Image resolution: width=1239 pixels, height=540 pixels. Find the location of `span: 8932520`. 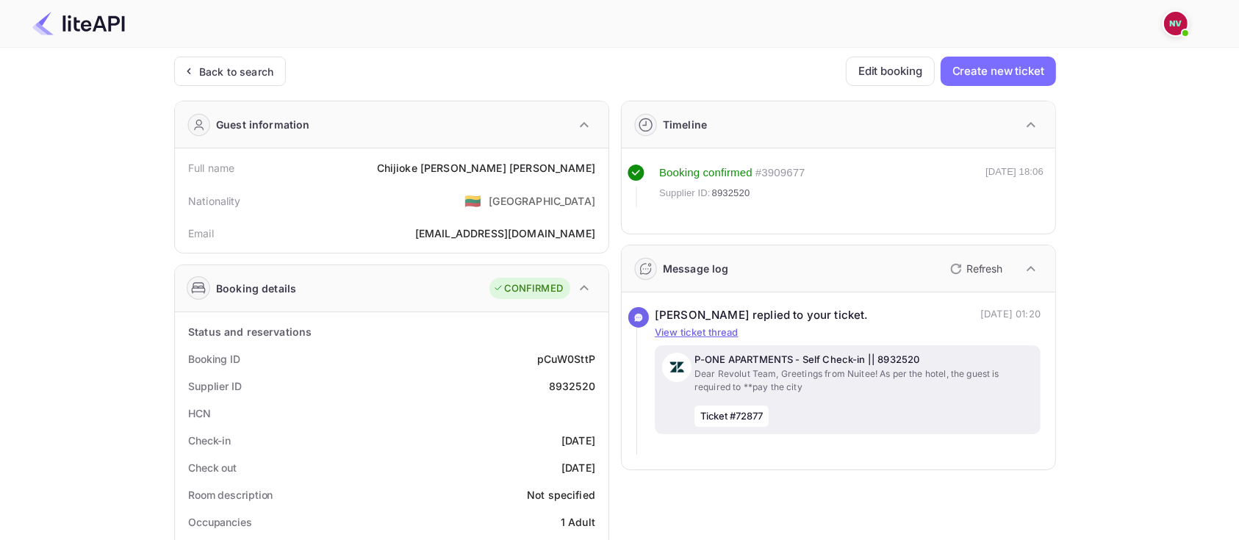

span: 8932520 is located at coordinates (731, 193).